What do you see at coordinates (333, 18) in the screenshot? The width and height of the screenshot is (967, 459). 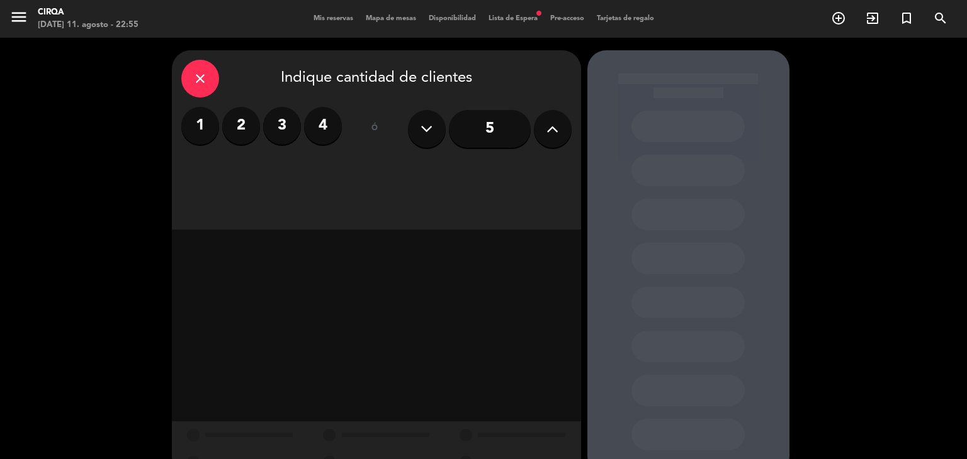 I see `span: Mis reservas` at bounding box center [333, 18].